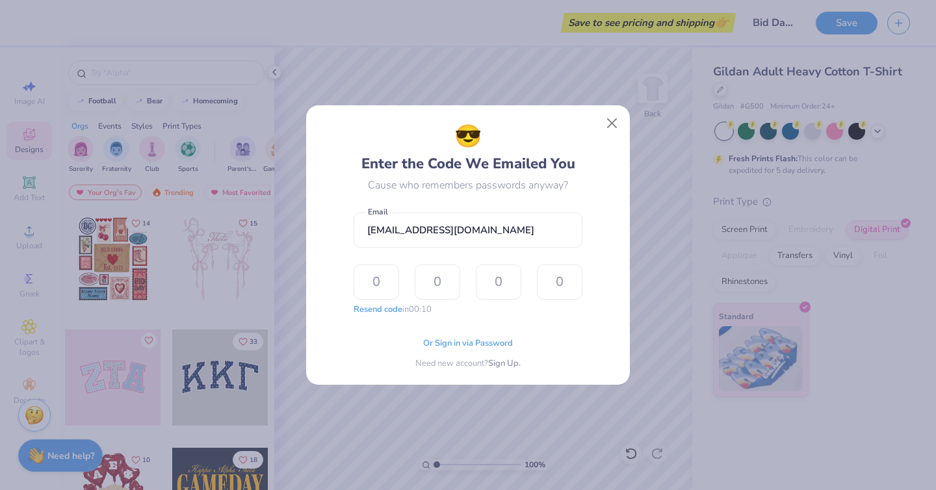 The height and width of the screenshot is (490, 936). What do you see at coordinates (378, 310) in the screenshot?
I see `button: Resend code` at bounding box center [378, 310].